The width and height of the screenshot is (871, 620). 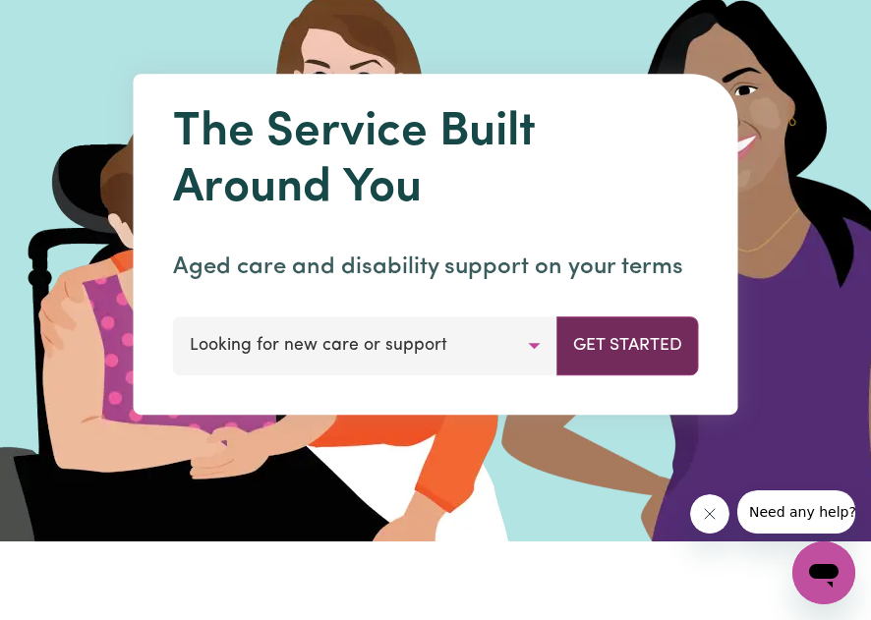 What do you see at coordinates (436, 267) in the screenshot?
I see `p: Aged care and disability support on your terms` at bounding box center [436, 267].